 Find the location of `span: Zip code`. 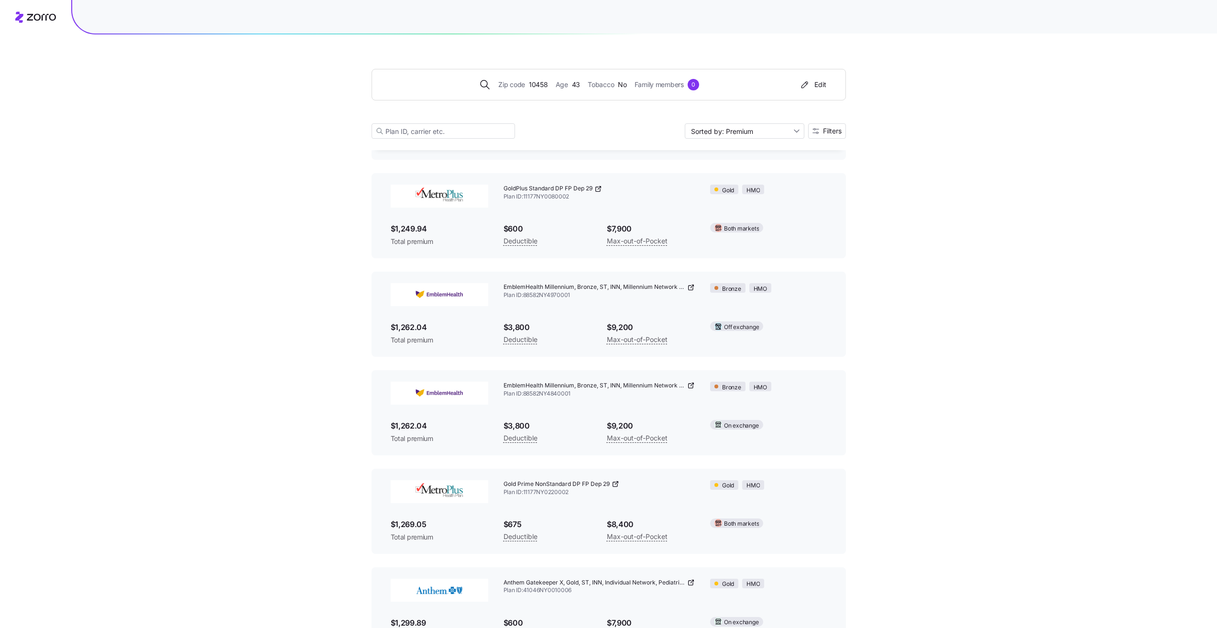

span: Zip code is located at coordinates (512, 85).